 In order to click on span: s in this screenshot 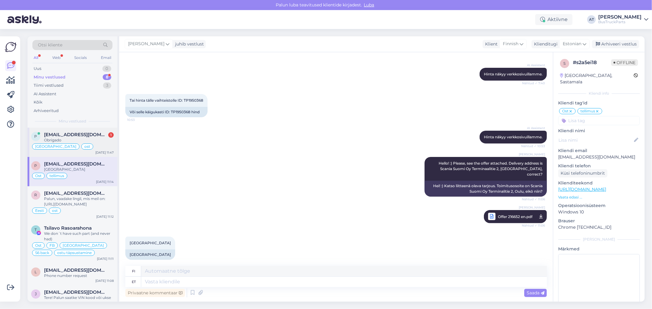, I will do `click(564, 63)`.